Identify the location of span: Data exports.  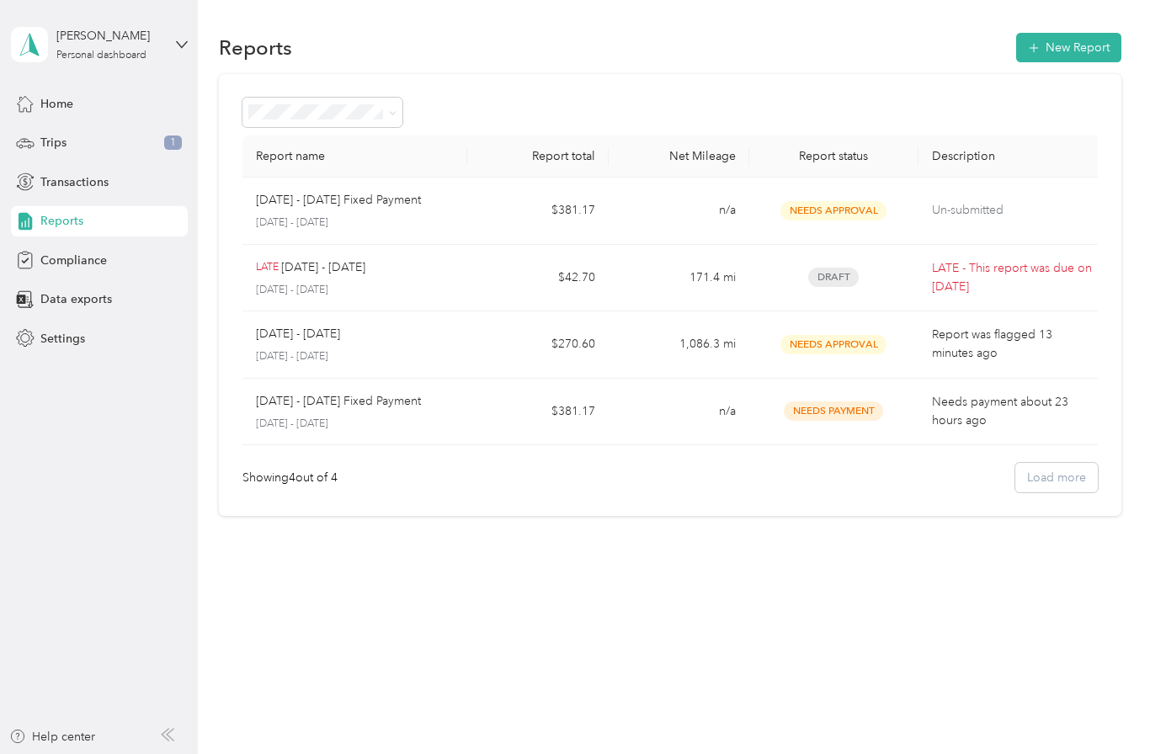
(76, 299).